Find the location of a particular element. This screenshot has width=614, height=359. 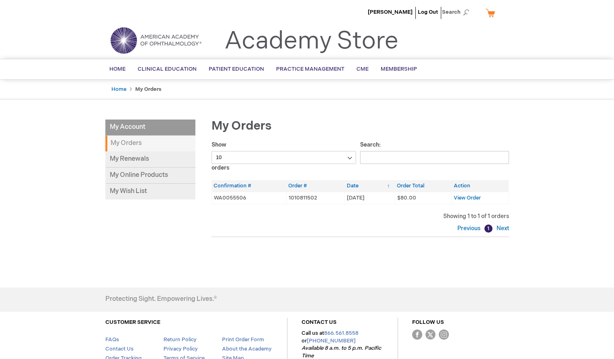

a: My Wish List is located at coordinates (150, 191).